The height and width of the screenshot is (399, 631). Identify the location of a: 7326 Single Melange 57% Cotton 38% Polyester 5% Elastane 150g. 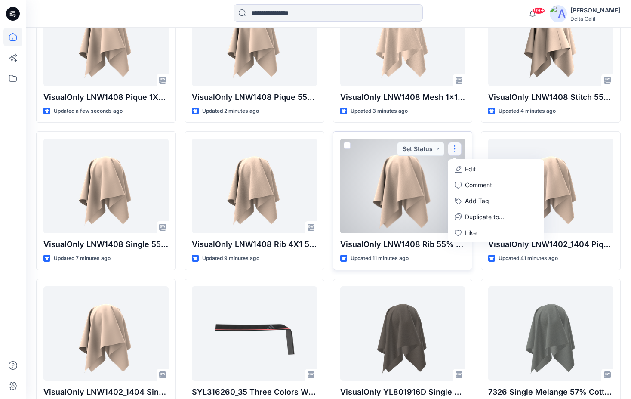
(551, 333).